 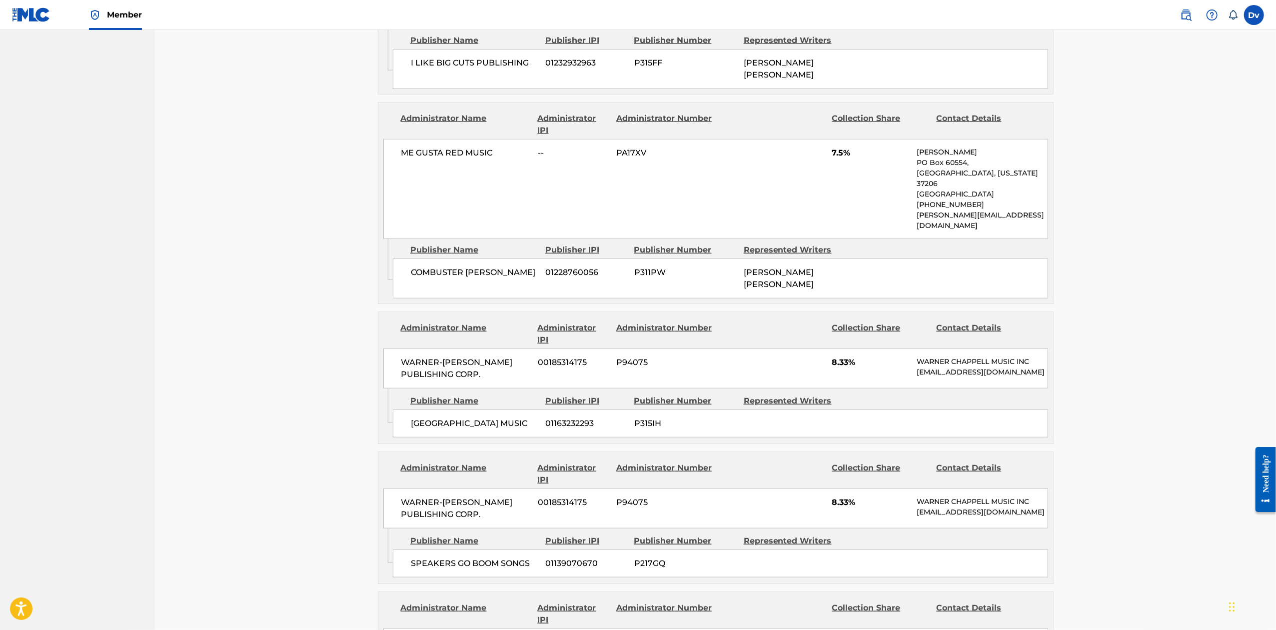 I want to click on p: PO Box 60554,, so click(x=981, y=162).